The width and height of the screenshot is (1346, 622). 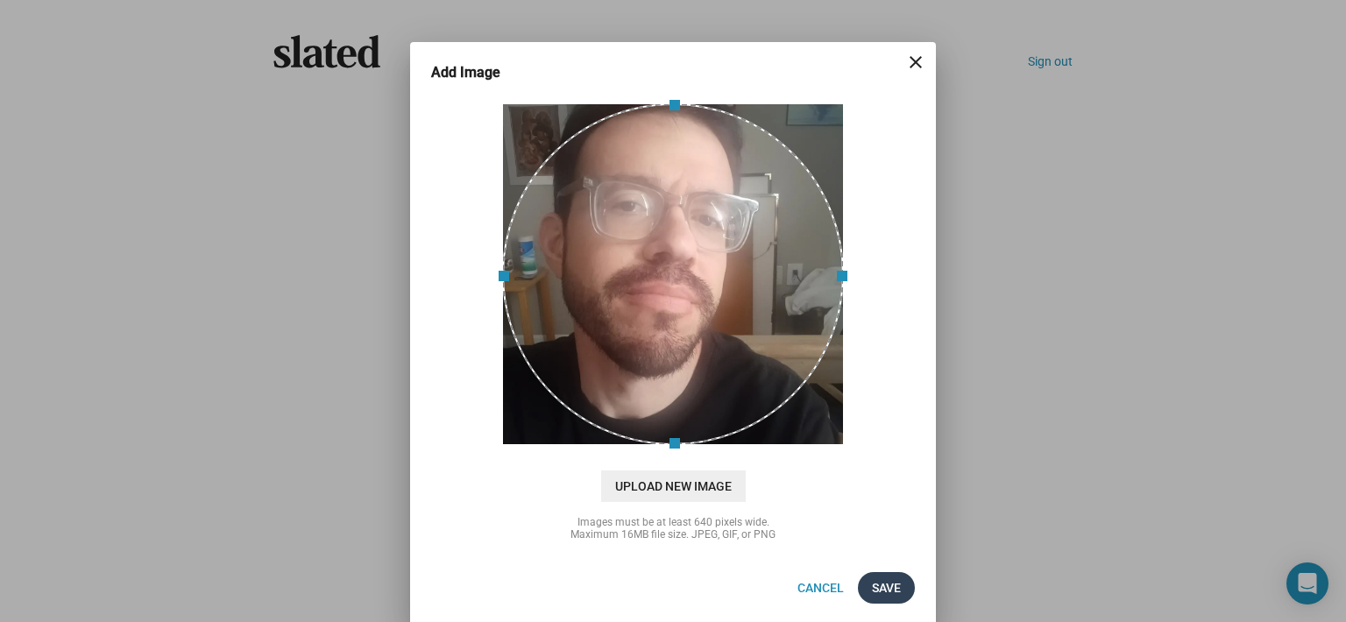 I want to click on mat-icon: close, so click(x=916, y=62).